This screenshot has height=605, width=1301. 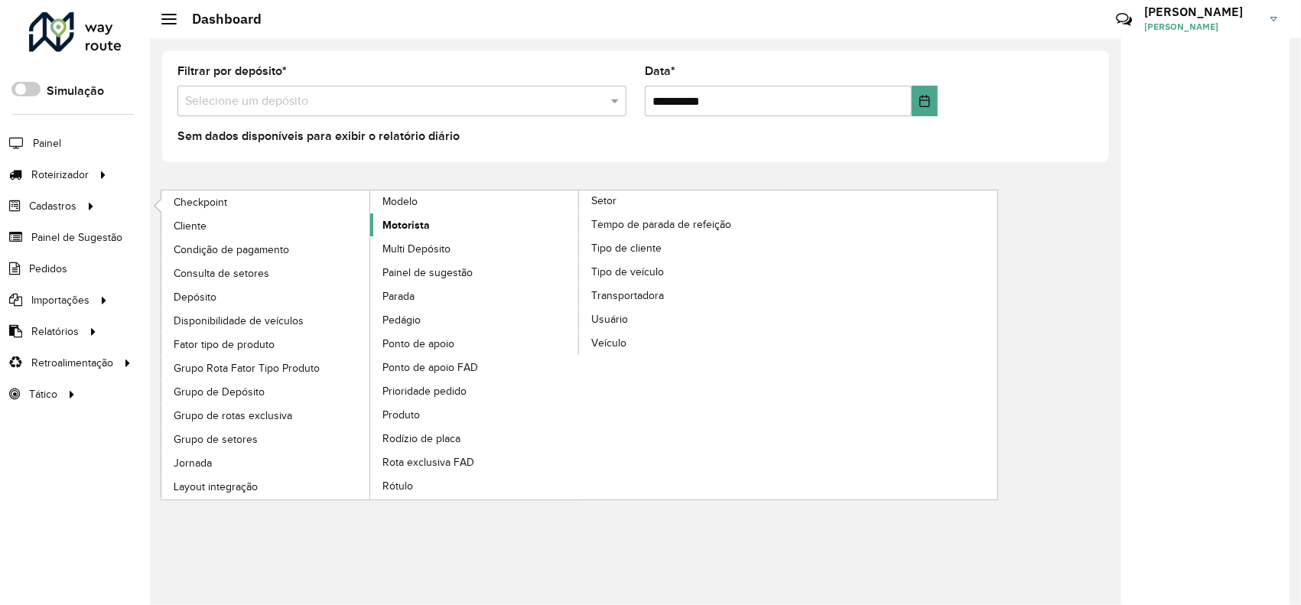 I want to click on span: Importações, so click(x=60, y=300).